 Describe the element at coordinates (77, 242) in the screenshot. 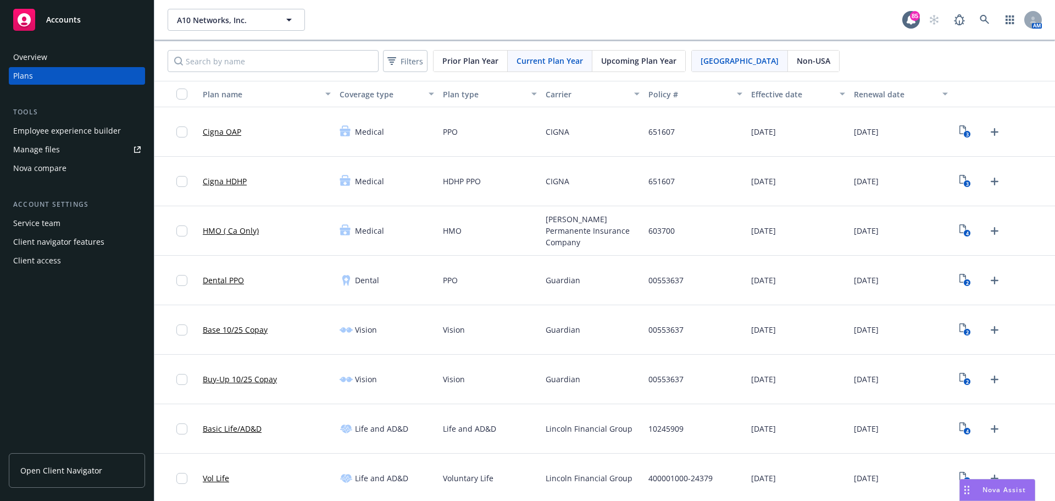

I see `a: Client navigator features` at that location.